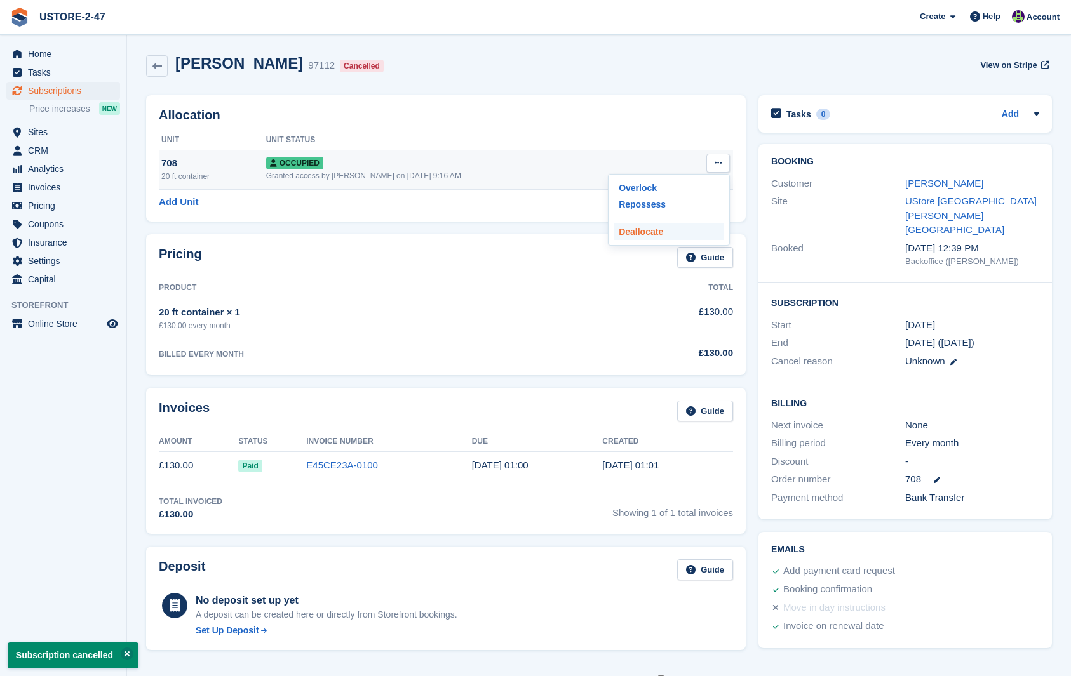  What do you see at coordinates (838, 361) in the screenshot?
I see `div: Cancel reason` at bounding box center [838, 361].